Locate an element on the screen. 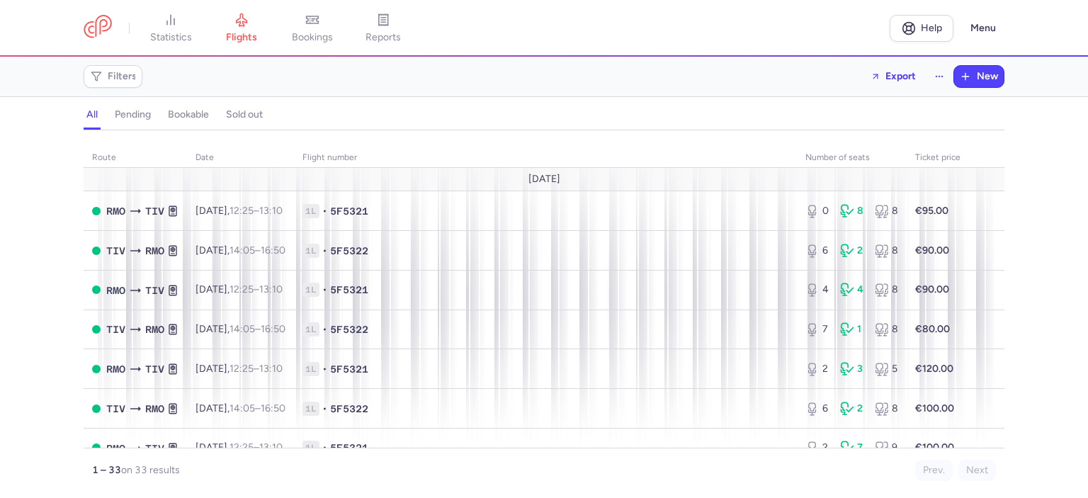 Image resolution: width=1088 pixels, height=498 pixels. span: Help is located at coordinates (932, 28).